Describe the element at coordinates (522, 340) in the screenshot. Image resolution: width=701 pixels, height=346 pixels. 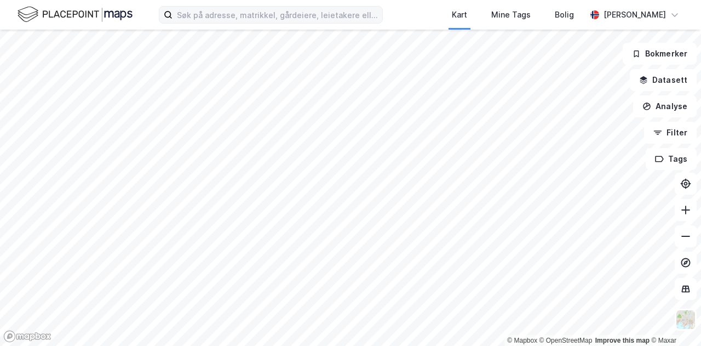
I see `a: Mapbox` at that location.